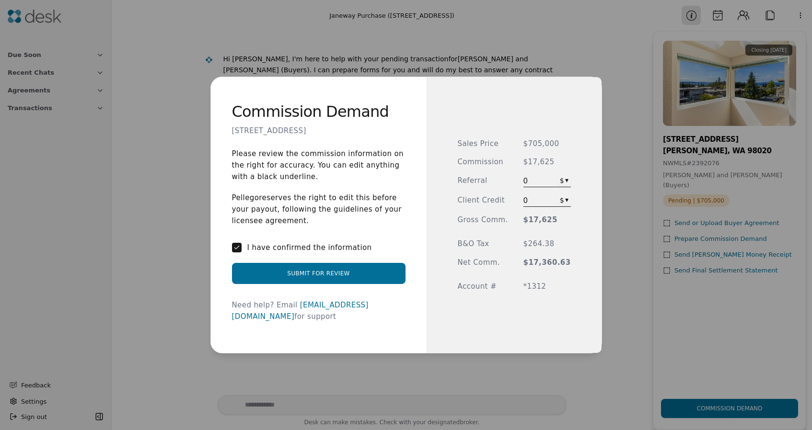 The width and height of the screenshot is (812, 430). What do you see at coordinates (483, 220) in the screenshot?
I see `span: Gross Comm.` at bounding box center [483, 220].